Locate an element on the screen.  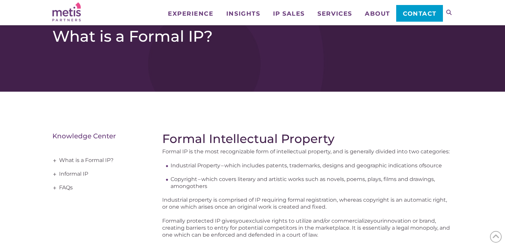
span: Industrial Property – which includes patents, trademarks, designs and geographic indications of is located at coordinates (297, 166).